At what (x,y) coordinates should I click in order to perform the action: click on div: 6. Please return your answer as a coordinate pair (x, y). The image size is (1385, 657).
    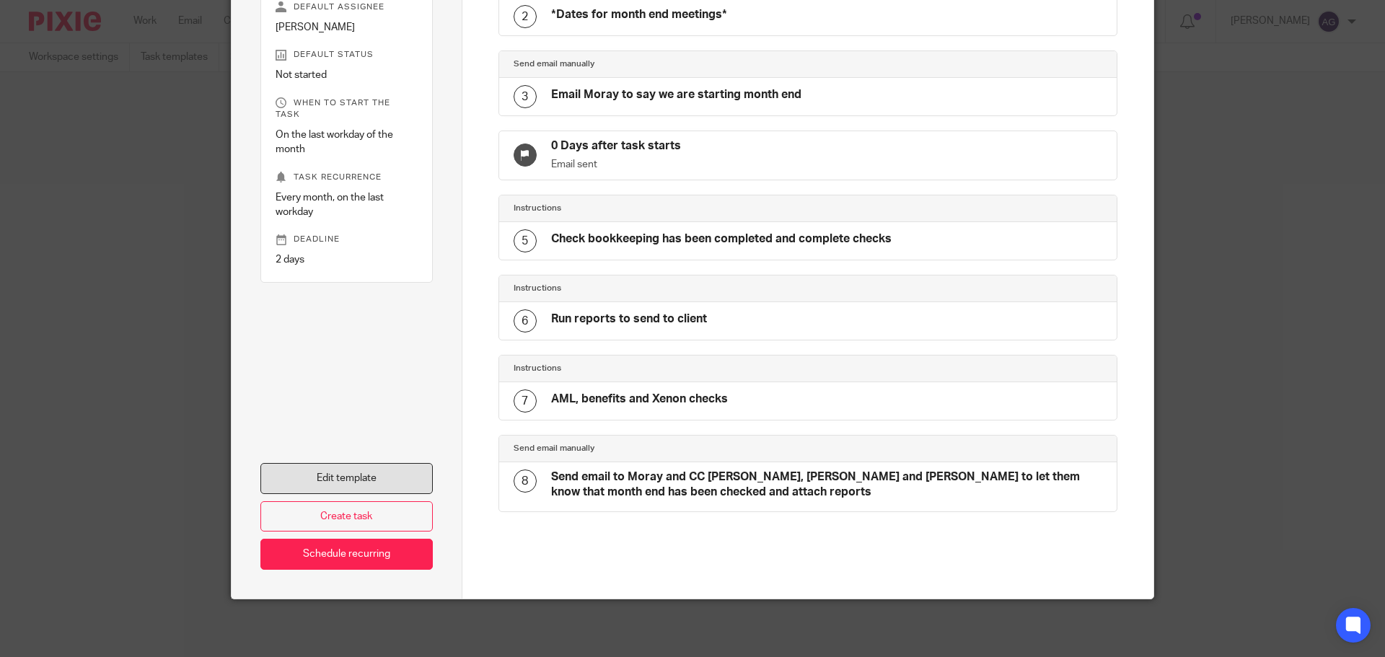
    Looking at the image, I should click on (525, 321).